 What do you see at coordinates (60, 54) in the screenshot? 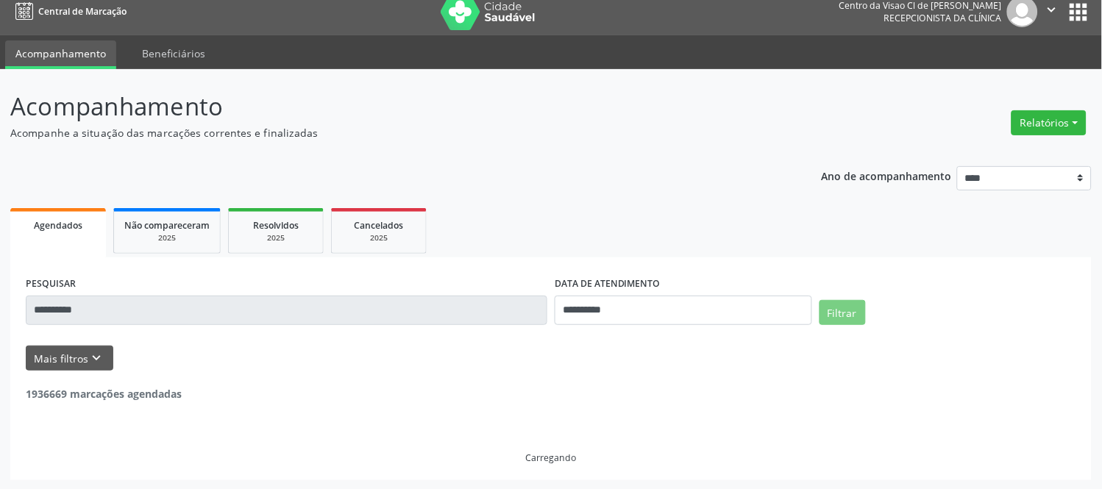
I see `a: Acompanhamento` at bounding box center [60, 54].